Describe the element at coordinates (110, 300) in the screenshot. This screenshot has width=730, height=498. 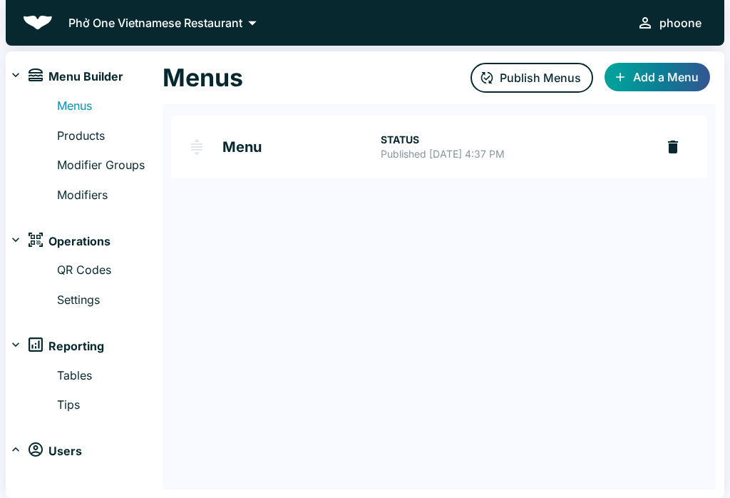
I see `a: Settings` at that location.